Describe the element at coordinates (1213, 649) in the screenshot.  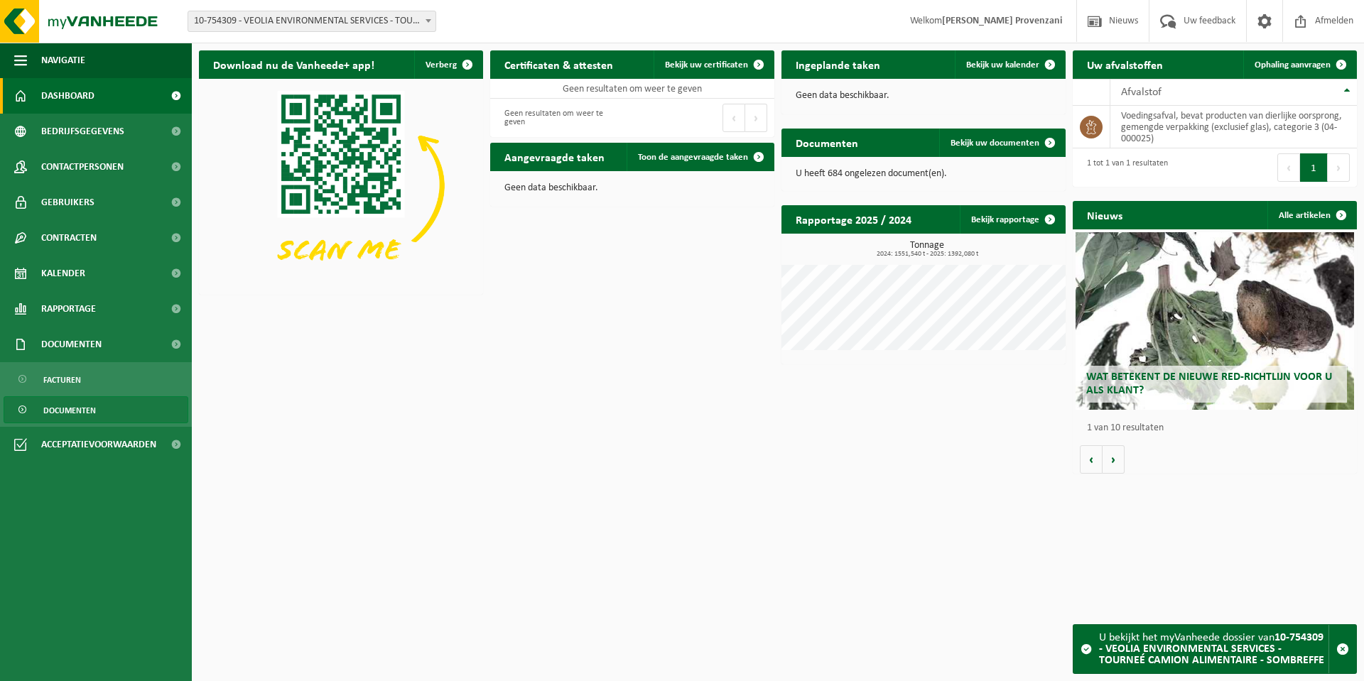
I see `div: U bekijkt het myVanheede dossier van` at that location.